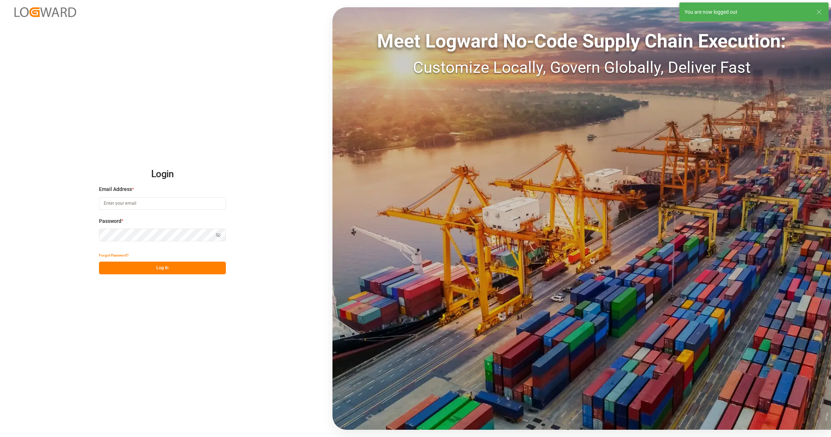  Describe the element at coordinates (110, 221) in the screenshot. I see `span: Password` at that location.